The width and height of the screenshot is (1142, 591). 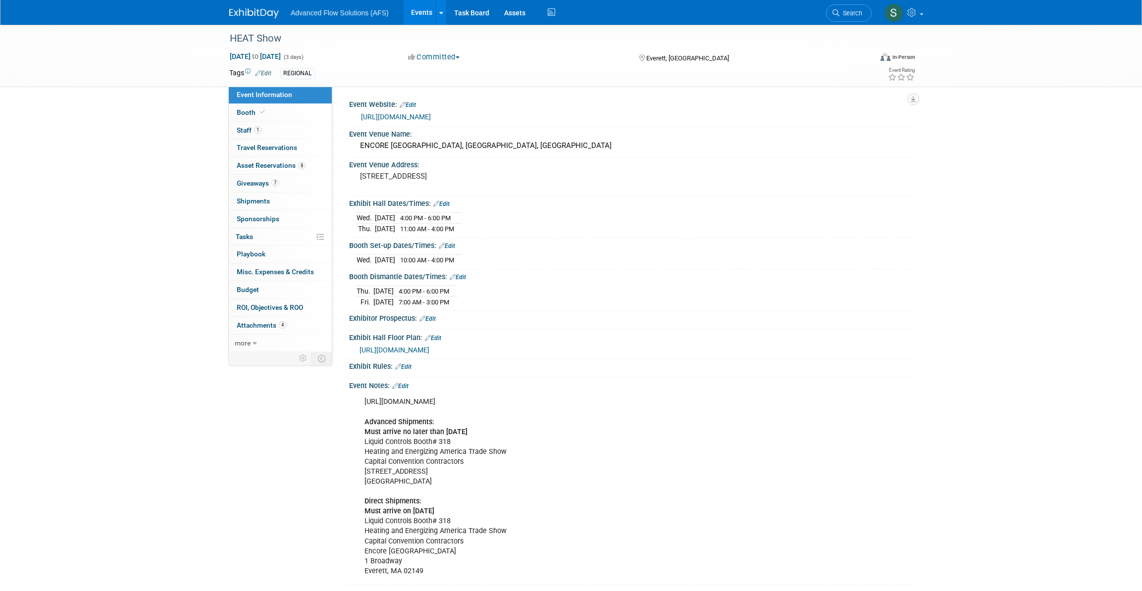 I want to click on a: Event Information, so click(x=280, y=95).